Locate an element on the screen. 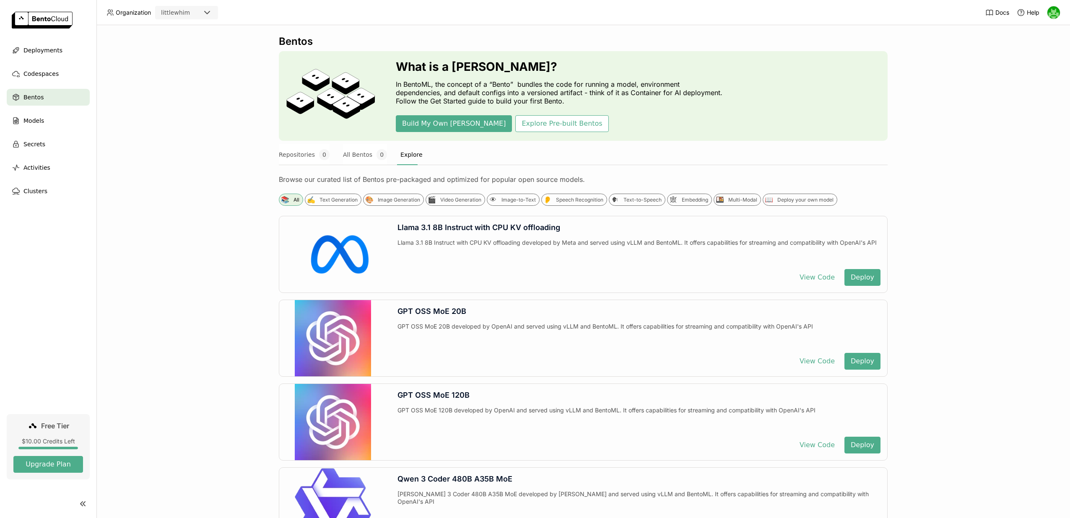 The width and height of the screenshot is (1070, 518). span: Secrets is located at coordinates (34, 144).